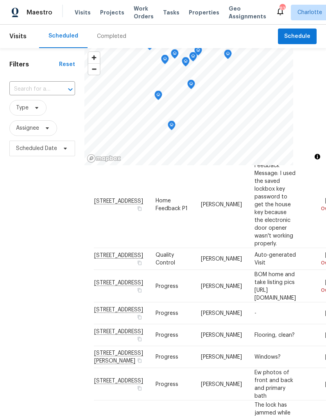 Image resolution: width=326 pixels, height=418 pixels. I want to click on button: Open, so click(70, 90).